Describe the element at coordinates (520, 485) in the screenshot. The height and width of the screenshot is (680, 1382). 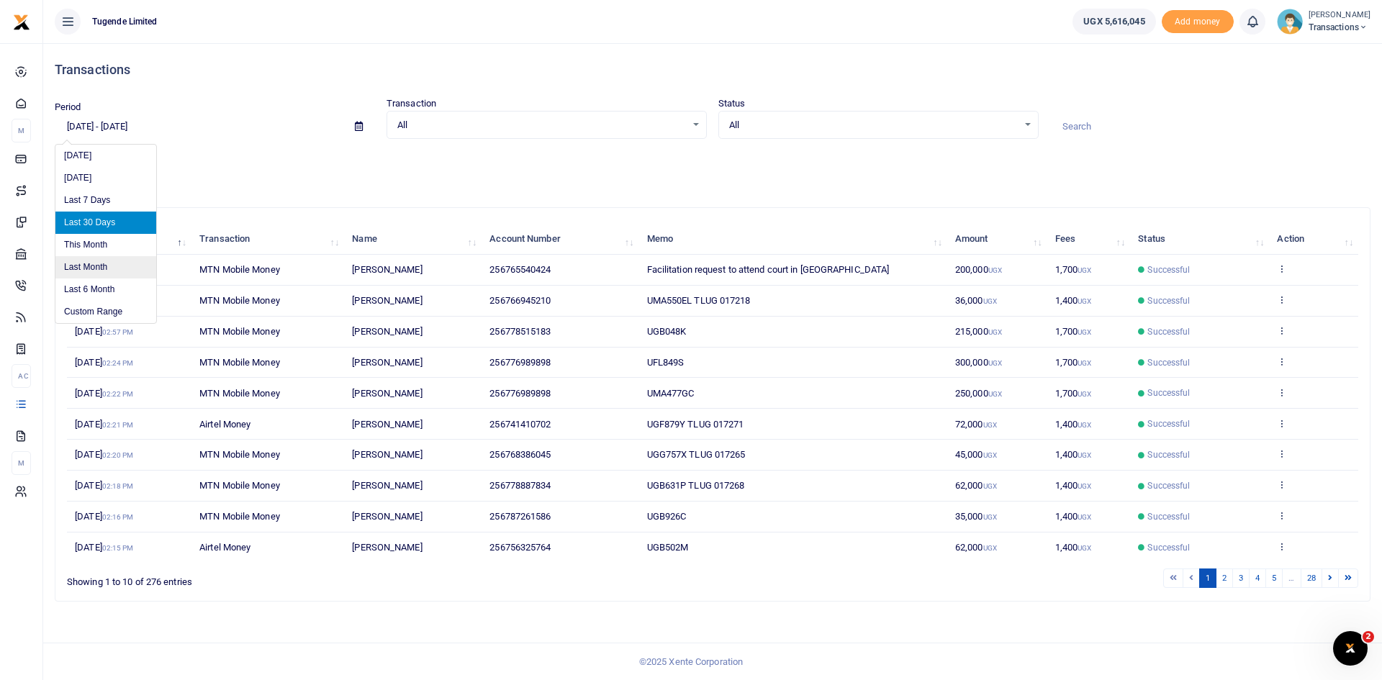
I see `span: 256778887834` at that location.